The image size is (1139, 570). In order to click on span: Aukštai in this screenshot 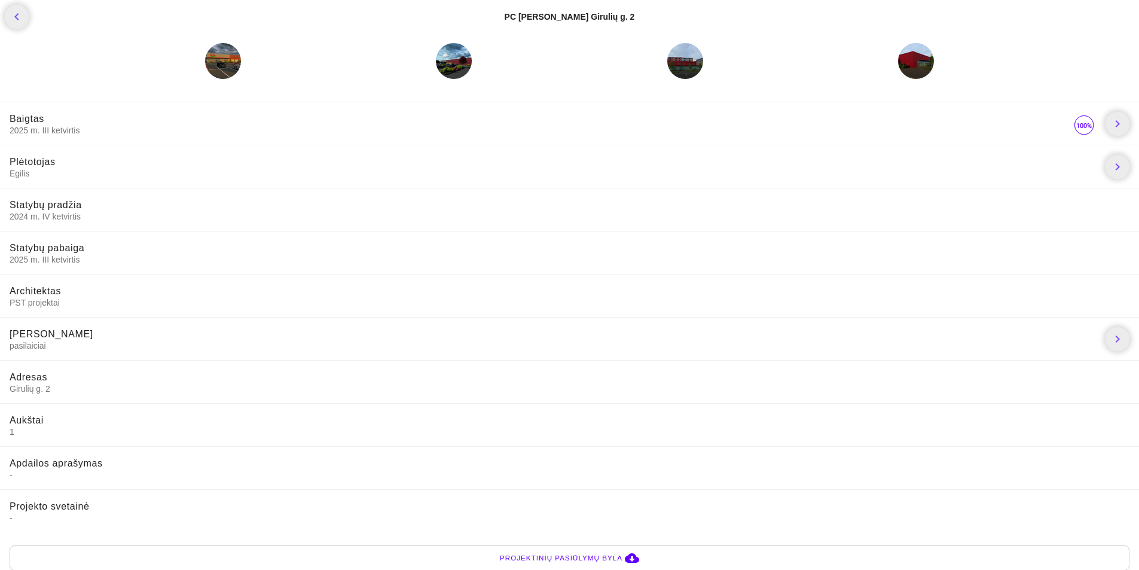, I will do `click(26, 420)`.